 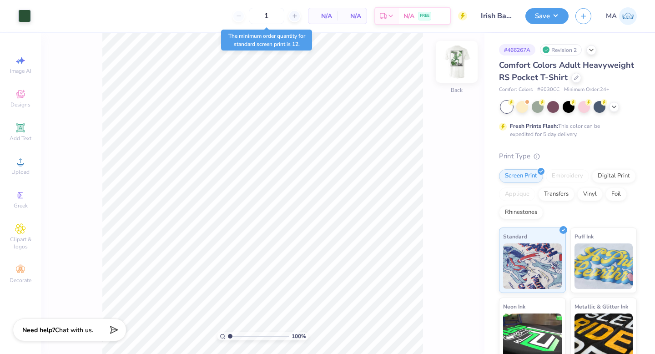 What do you see at coordinates (616, 194) in the screenshot?
I see `div: Foil` at bounding box center [616, 194].